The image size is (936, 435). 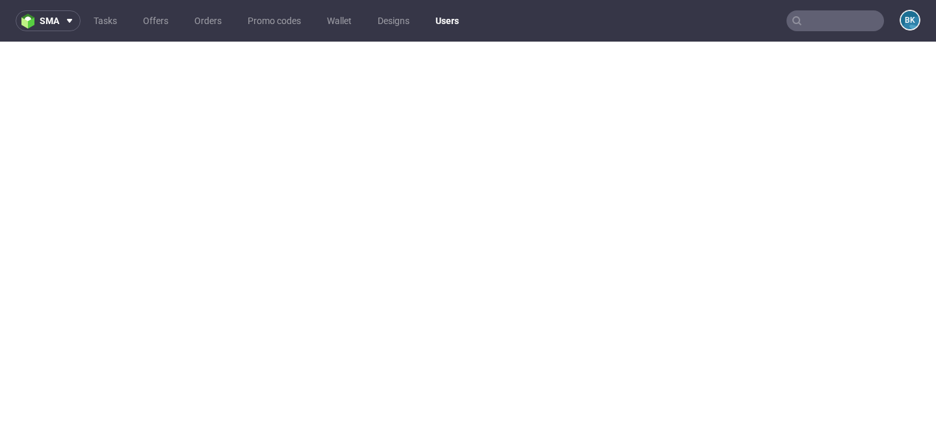 I want to click on figcaption: BK, so click(x=910, y=20).